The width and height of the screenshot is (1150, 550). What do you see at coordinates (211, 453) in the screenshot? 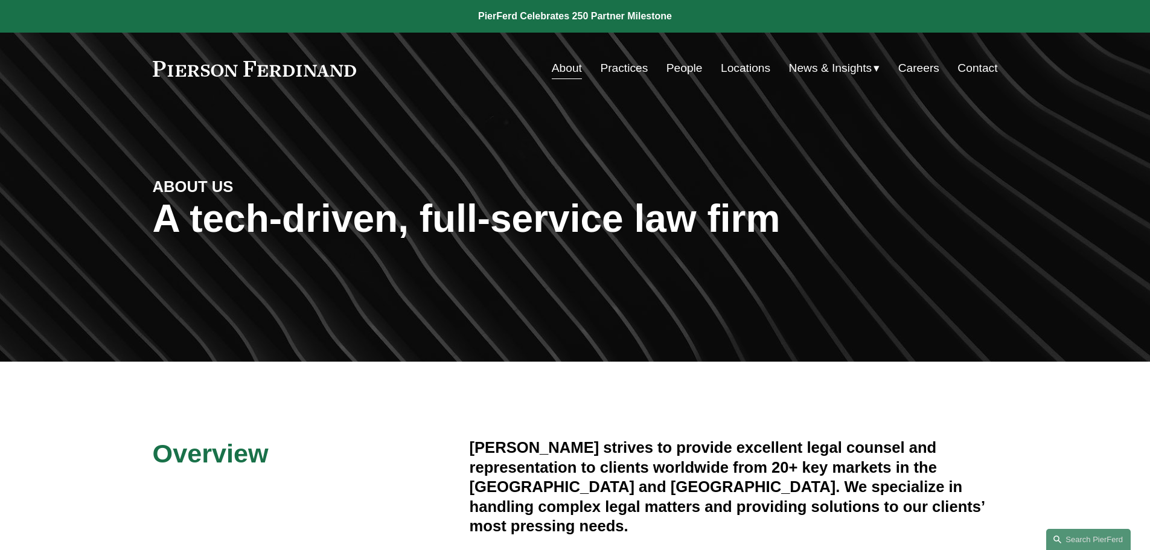
I see `span: Overview` at bounding box center [211, 453].